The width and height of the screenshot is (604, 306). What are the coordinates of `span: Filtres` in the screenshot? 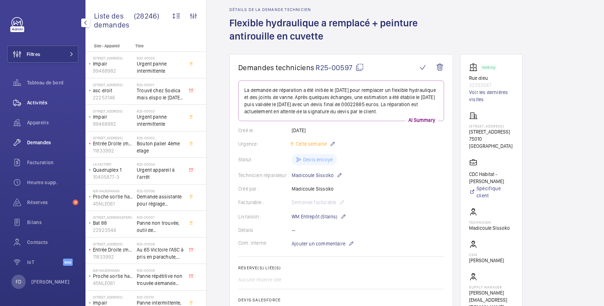 It's located at (33, 54).